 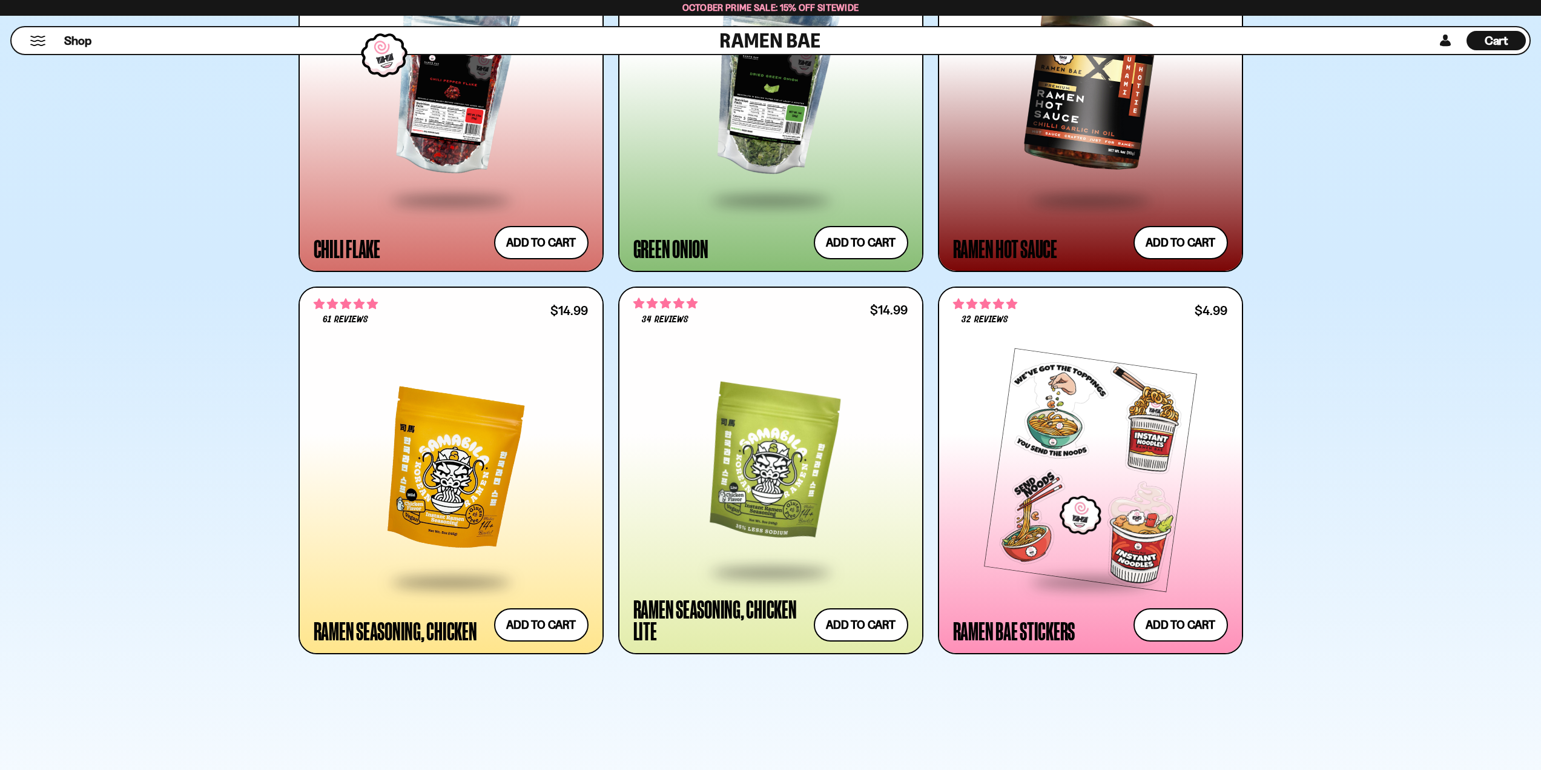 What do you see at coordinates (345, 320) in the screenshot?
I see `span: 61 reviews` at bounding box center [345, 320].